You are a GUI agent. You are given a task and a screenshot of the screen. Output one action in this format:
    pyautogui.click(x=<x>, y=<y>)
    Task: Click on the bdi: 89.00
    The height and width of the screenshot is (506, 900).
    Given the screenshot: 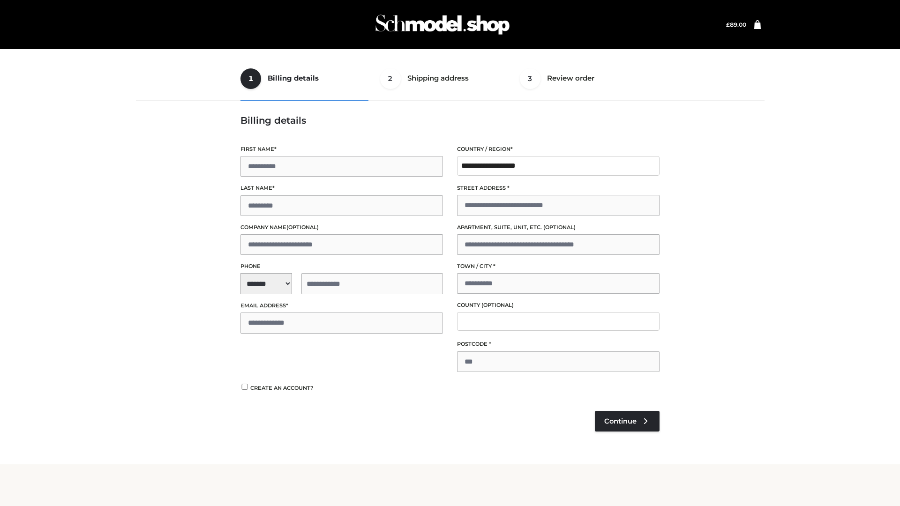 What is the action you would take?
    pyautogui.click(x=736, y=24)
    